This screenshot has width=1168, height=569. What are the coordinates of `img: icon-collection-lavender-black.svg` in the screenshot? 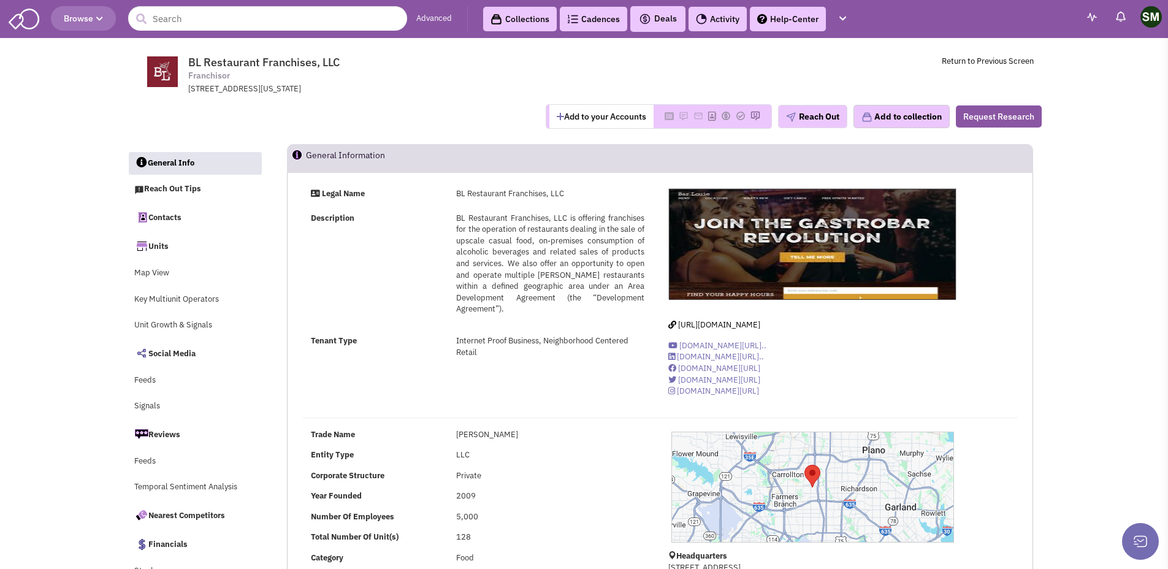 It's located at (496, 19).